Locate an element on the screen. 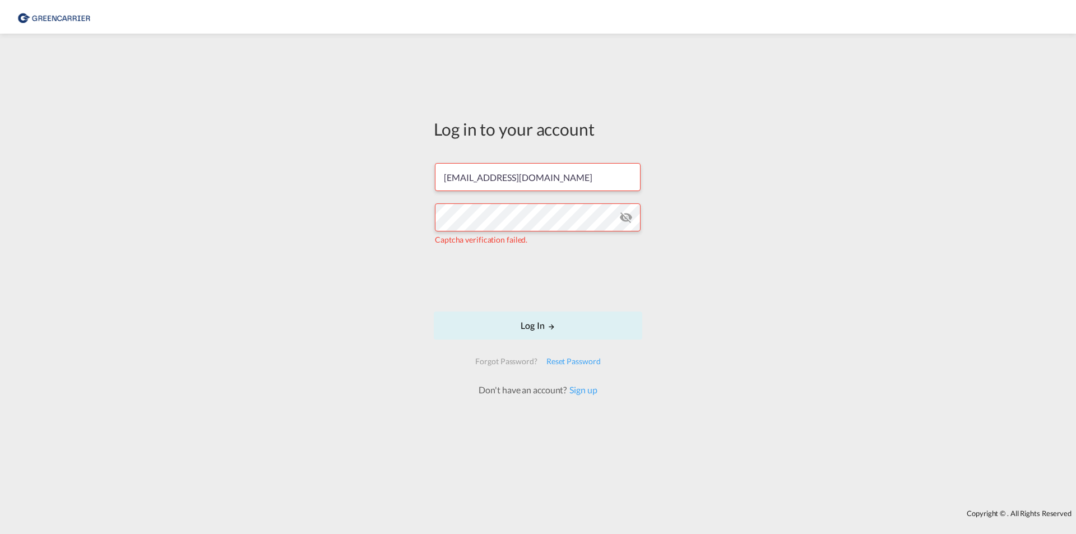 Image resolution: width=1076 pixels, height=534 pixels. a: Sign up is located at coordinates (582, 390).